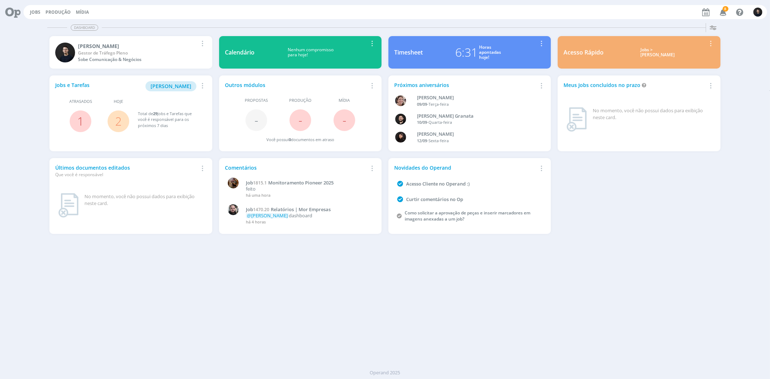 The image size is (770, 379). Describe the element at coordinates (311, 52) in the screenshot. I see `div: Nenhum compromisso para hoje!` at that location.